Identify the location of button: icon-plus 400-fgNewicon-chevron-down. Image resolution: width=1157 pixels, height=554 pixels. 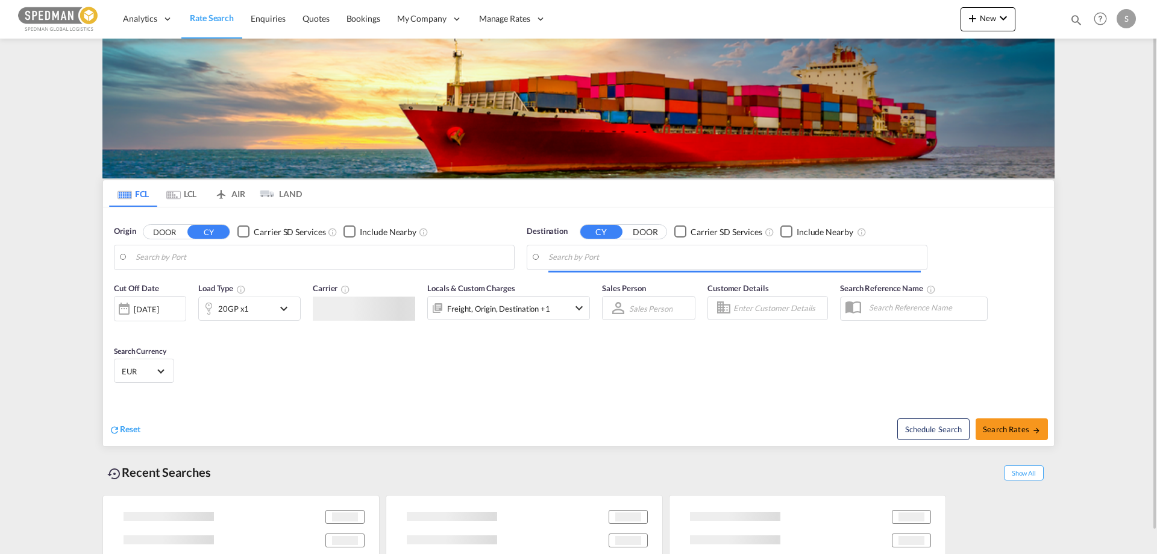
(988, 19).